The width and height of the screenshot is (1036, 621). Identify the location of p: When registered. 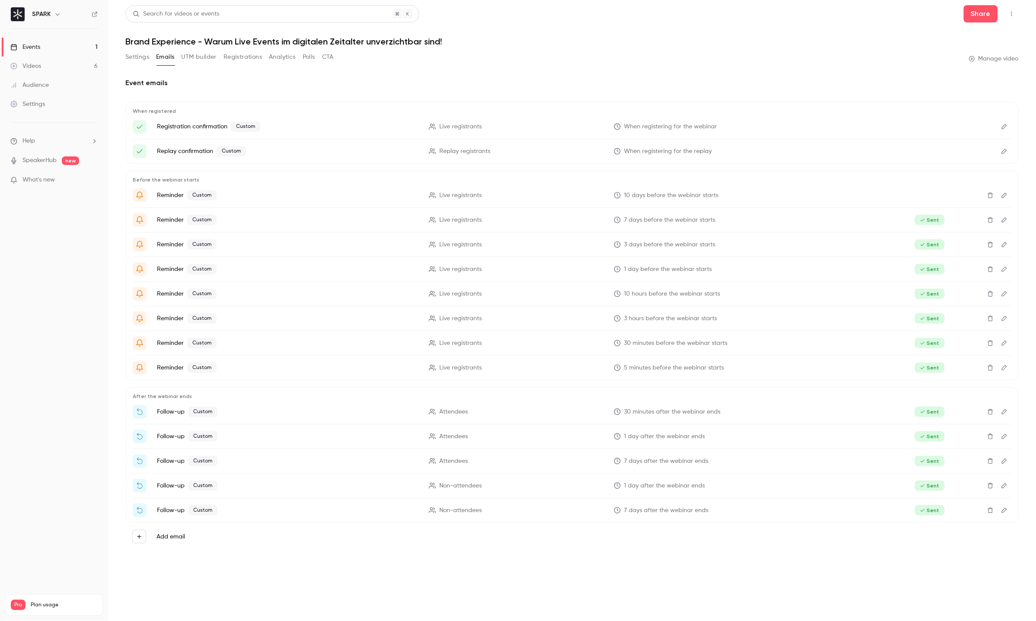
(572, 111).